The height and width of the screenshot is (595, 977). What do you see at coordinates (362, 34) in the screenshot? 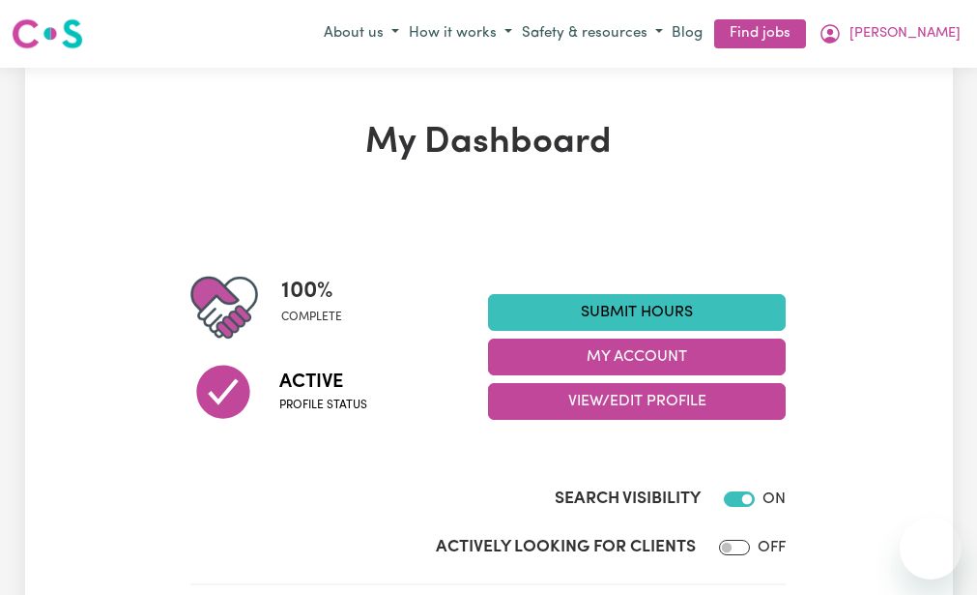
I see `button: About us` at bounding box center [362, 34].